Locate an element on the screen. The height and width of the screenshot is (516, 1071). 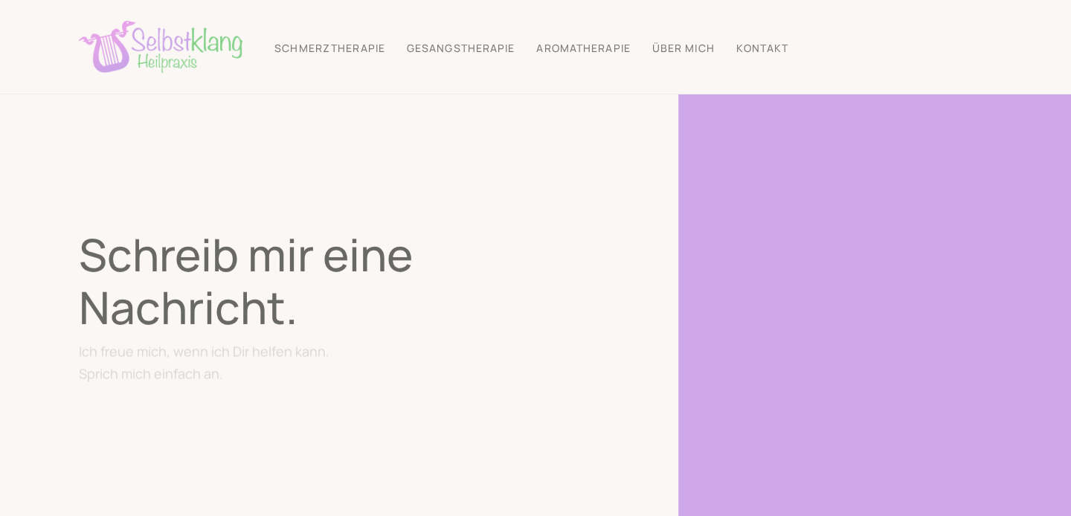
a: GESANGStherapie is located at coordinates (461, 48).